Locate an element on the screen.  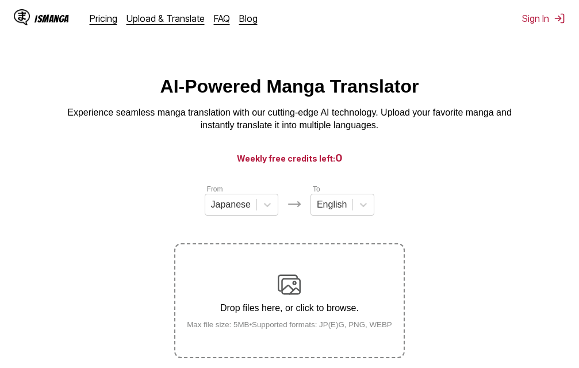
p: Experience seamless manga translation with our cutting-edge AI technology. Upload your favorite m... is located at coordinates (290, 119).